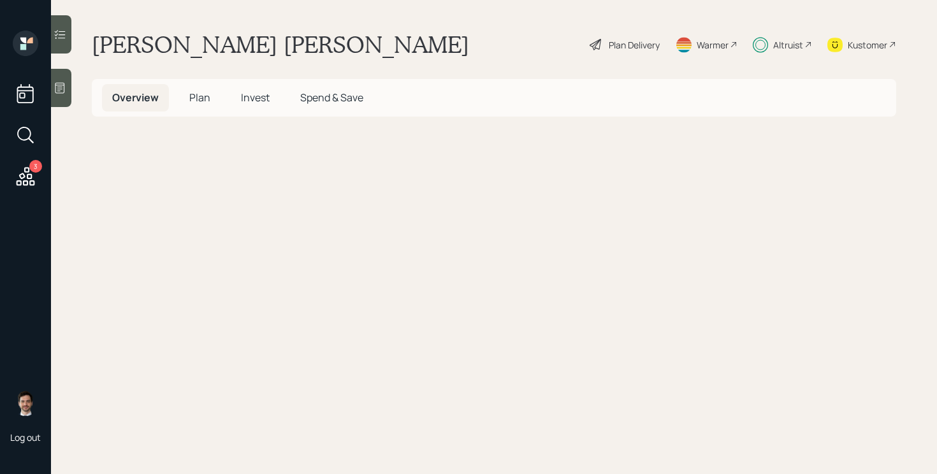  Describe the element at coordinates (788, 45) in the screenshot. I see `div: Altruist` at that location.